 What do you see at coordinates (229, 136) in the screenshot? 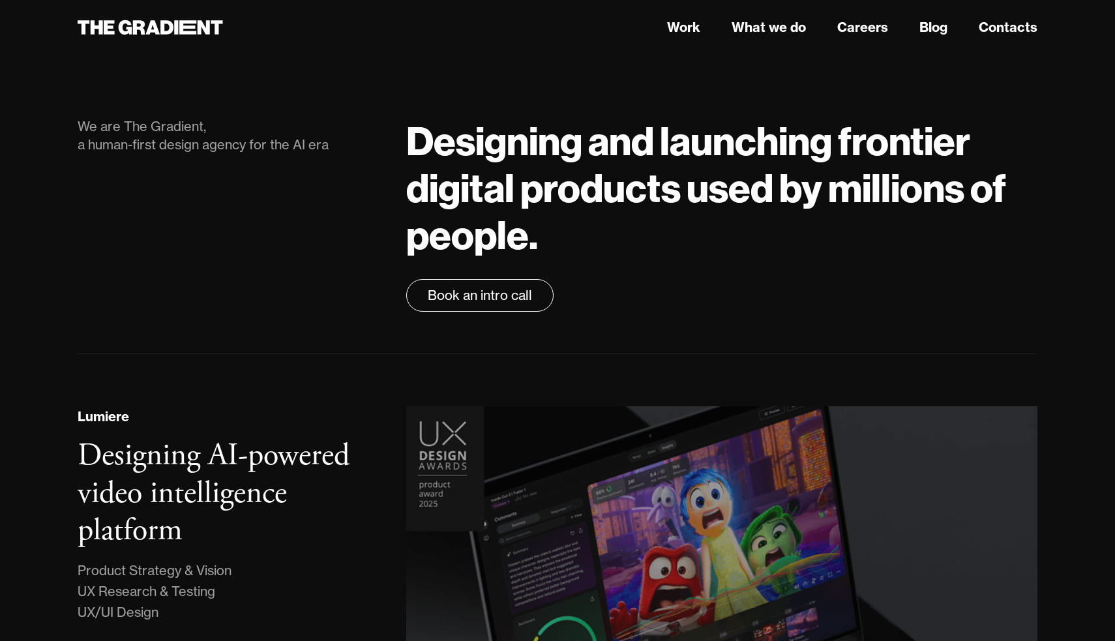
I see `div: We are The Gradient, a human-first design agency for the AI era` at bounding box center [229, 136].